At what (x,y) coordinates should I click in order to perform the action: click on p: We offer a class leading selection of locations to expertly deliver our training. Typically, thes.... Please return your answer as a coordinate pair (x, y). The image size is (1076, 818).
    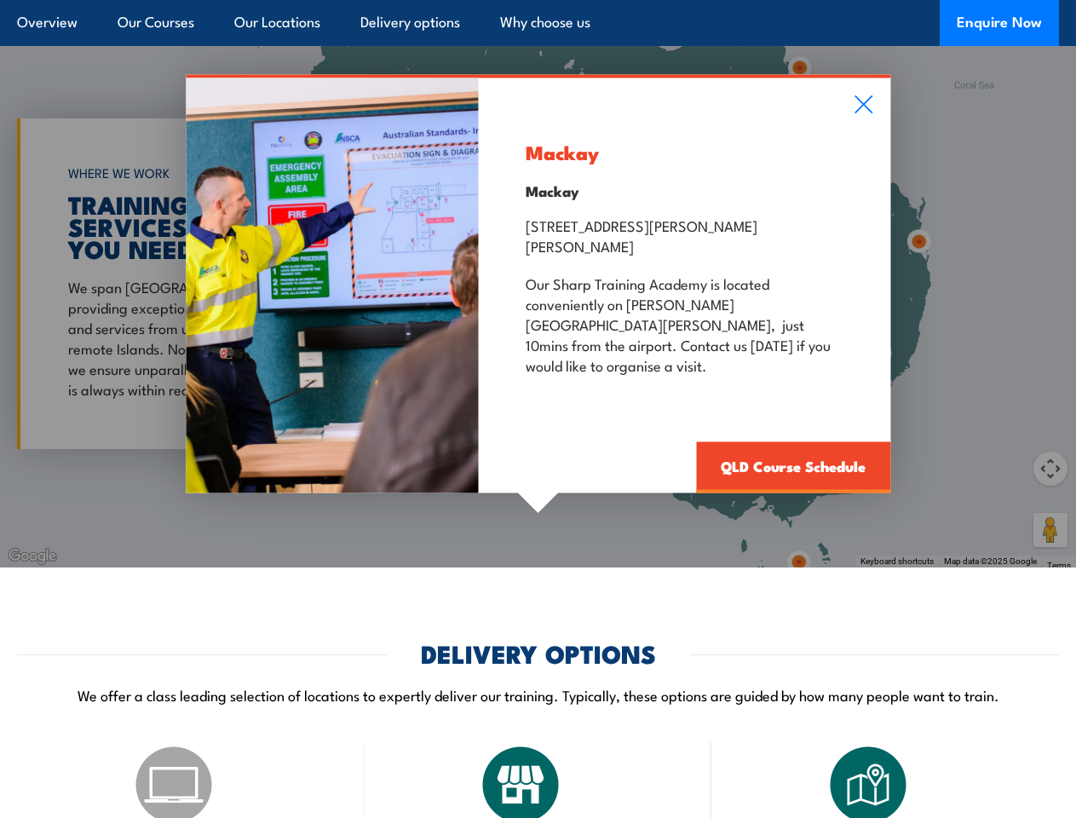
    Looking at the image, I should click on (538, 694).